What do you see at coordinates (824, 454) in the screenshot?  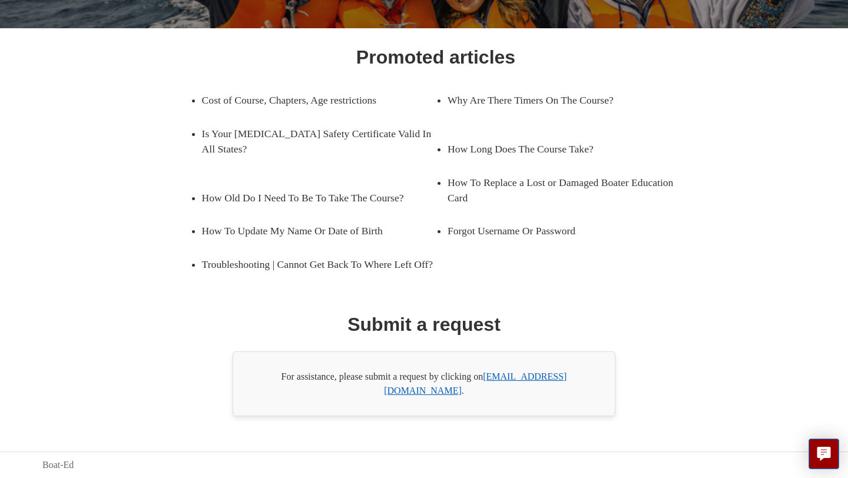 I see `button: Live chat` at bounding box center [824, 454].